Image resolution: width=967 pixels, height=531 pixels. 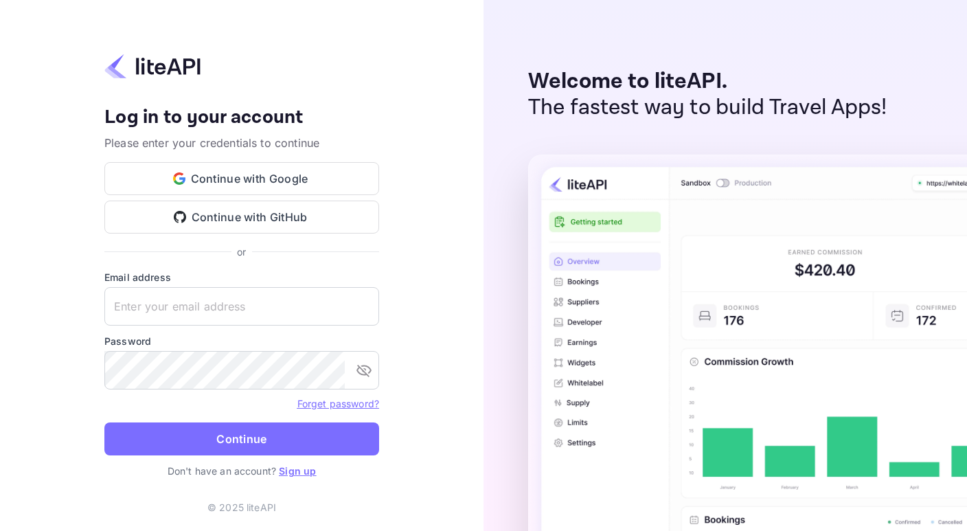 What do you see at coordinates (707, 82) in the screenshot?
I see `p: Welcome to liteAPI.` at bounding box center [707, 82].